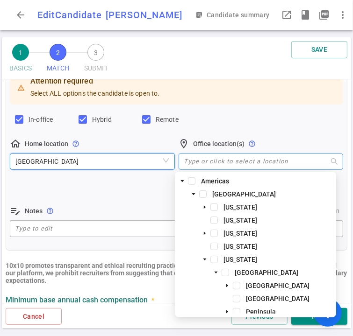 Image resolution: width=353 pixels, height=336 pixels. What do you see at coordinates (96, 52) in the screenshot?
I see `span: 3` at bounding box center [96, 52].